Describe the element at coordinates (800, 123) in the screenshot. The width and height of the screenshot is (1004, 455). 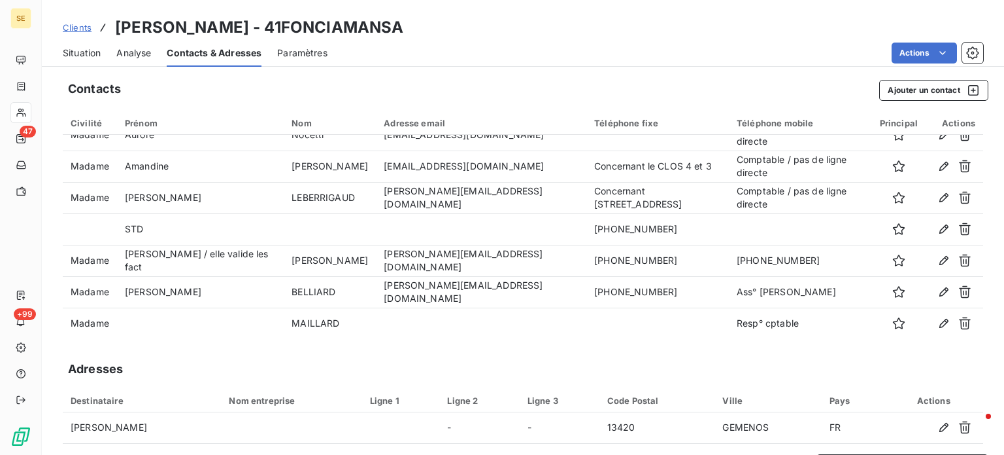
I see `div: Téléphone mobile` at that location.